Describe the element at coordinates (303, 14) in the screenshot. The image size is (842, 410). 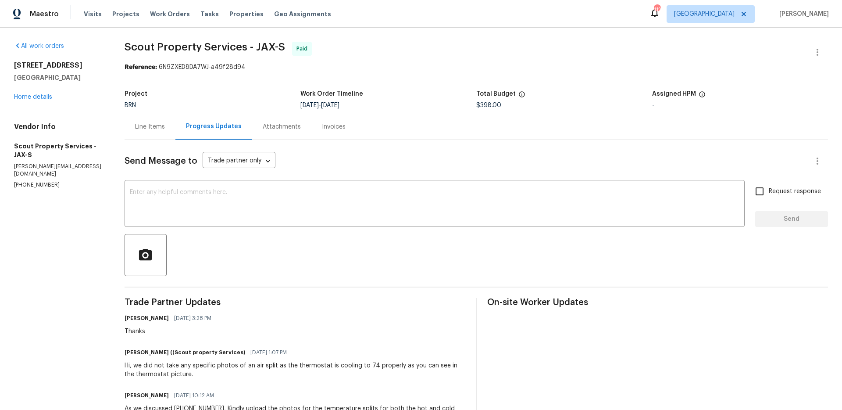
I see `span: Geo Assignments` at that location.